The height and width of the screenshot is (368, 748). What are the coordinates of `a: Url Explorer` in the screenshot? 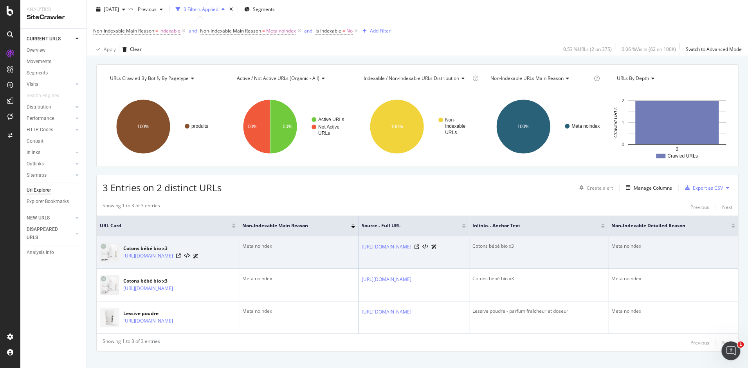 It's located at (54, 190).